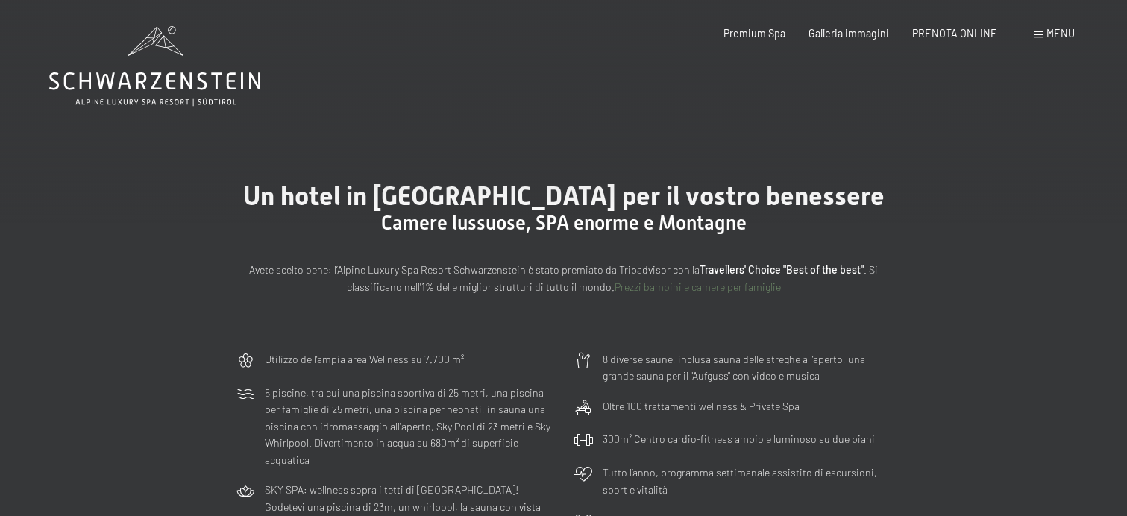  I want to click on p: Tutto l’anno, programma settimanale assistito di escursioni, sport e vitalità, so click(747, 481).